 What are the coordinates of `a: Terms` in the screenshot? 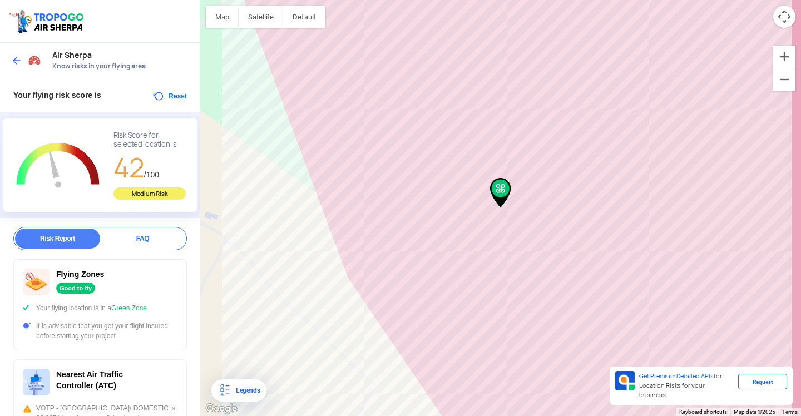 It's located at (790, 412).